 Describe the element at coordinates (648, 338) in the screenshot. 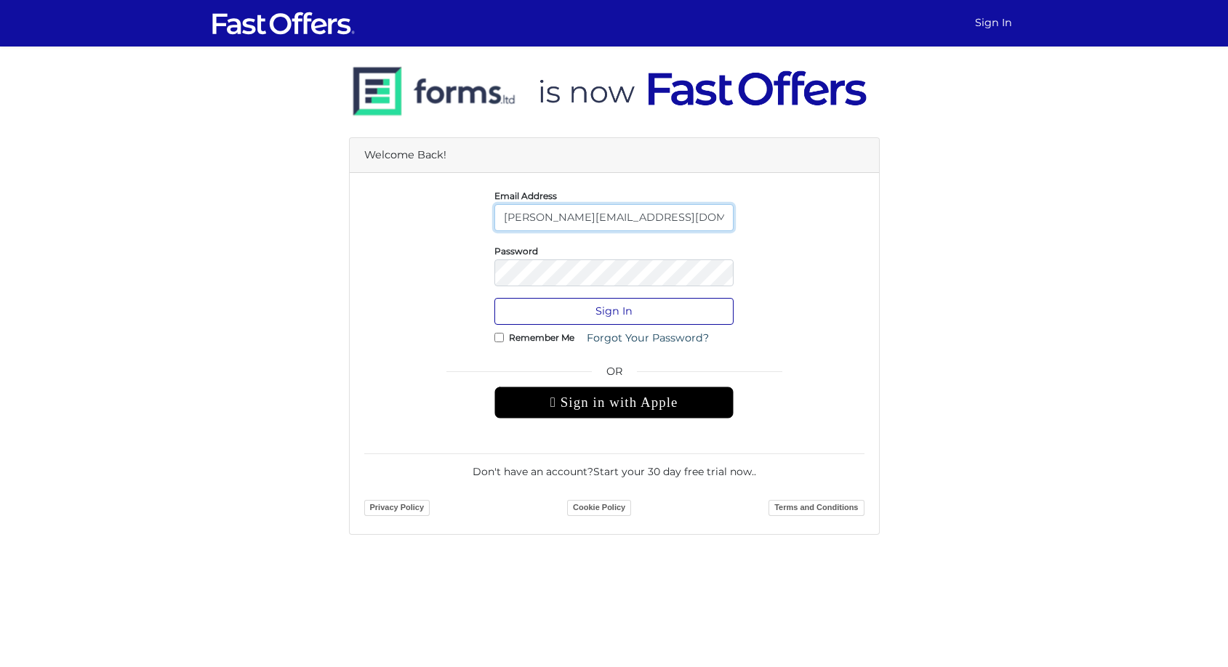

I see `a: Forgot Your Password?` at that location.